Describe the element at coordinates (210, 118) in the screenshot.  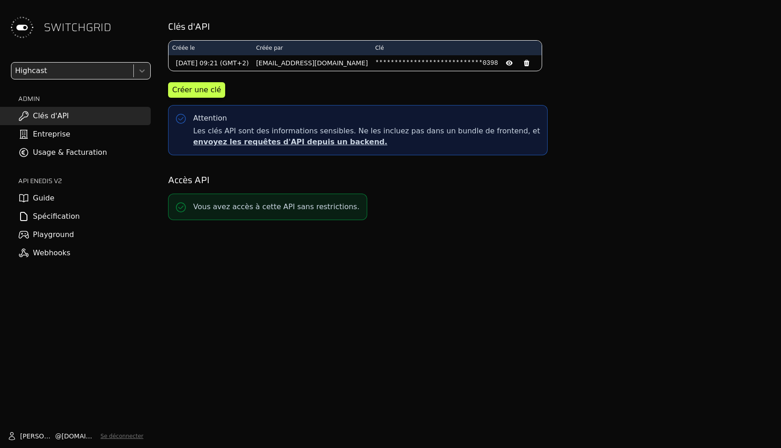
I see `div: Attention` at that location.